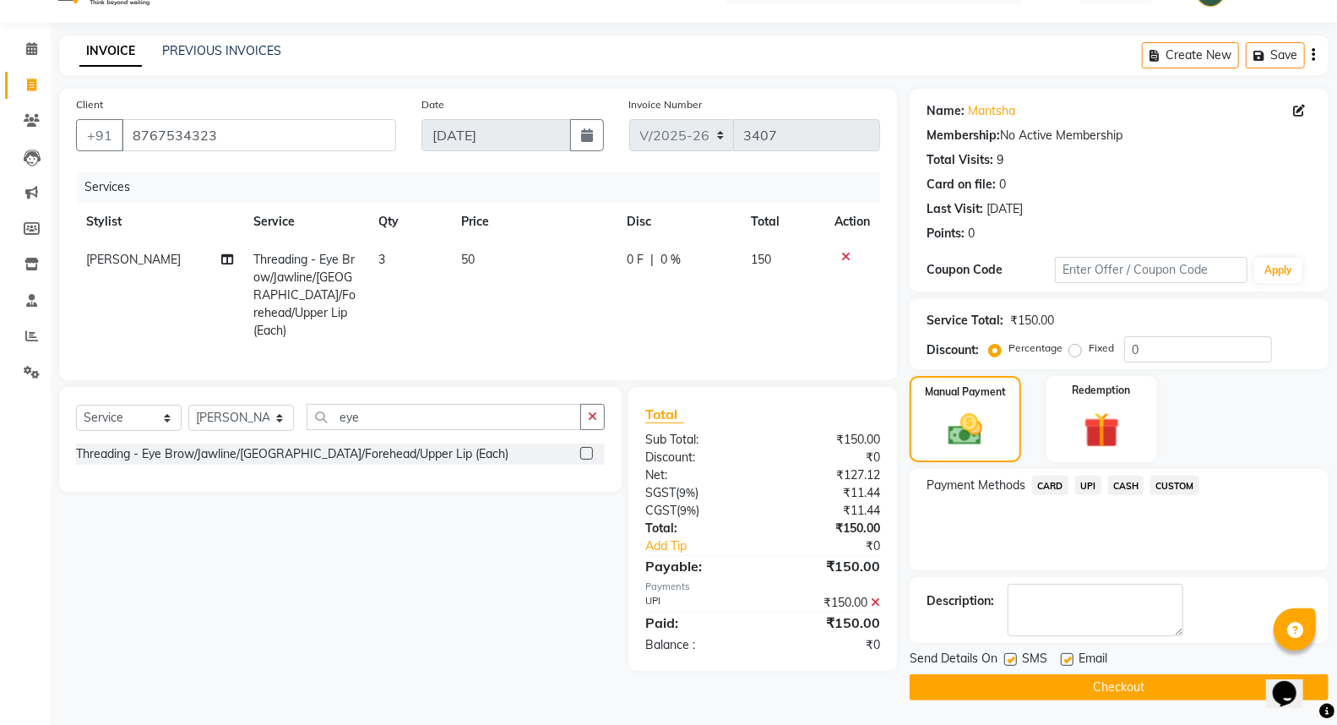  I want to click on span: 50, so click(468, 259).